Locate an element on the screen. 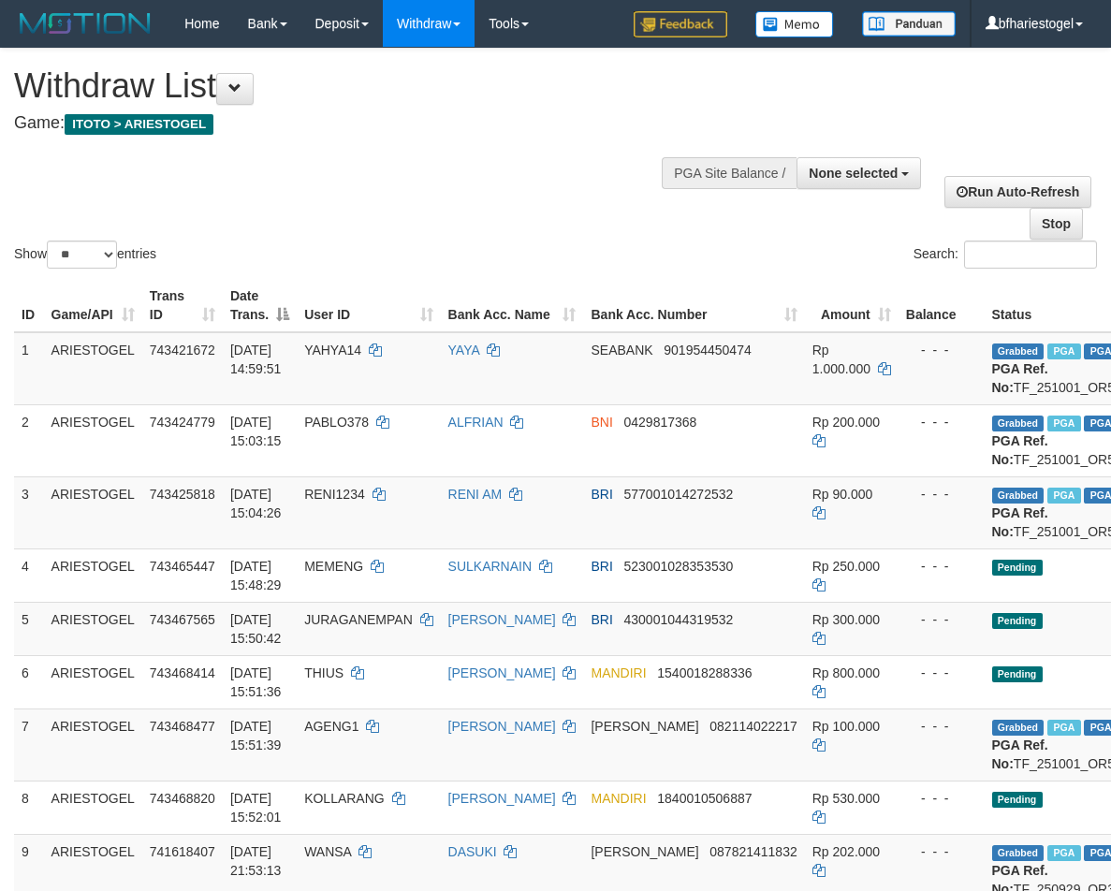  th: User ID: activate to sort column ascending is located at coordinates (368, 305).